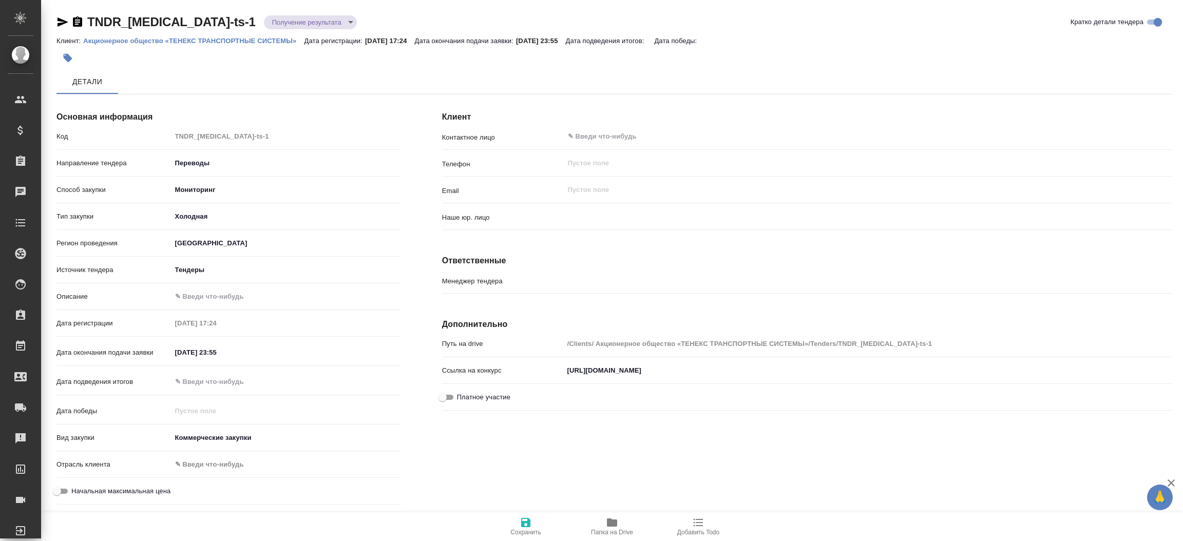  What do you see at coordinates (503, 344) in the screenshot?
I see `p: Путь на drive` at bounding box center [503, 344].